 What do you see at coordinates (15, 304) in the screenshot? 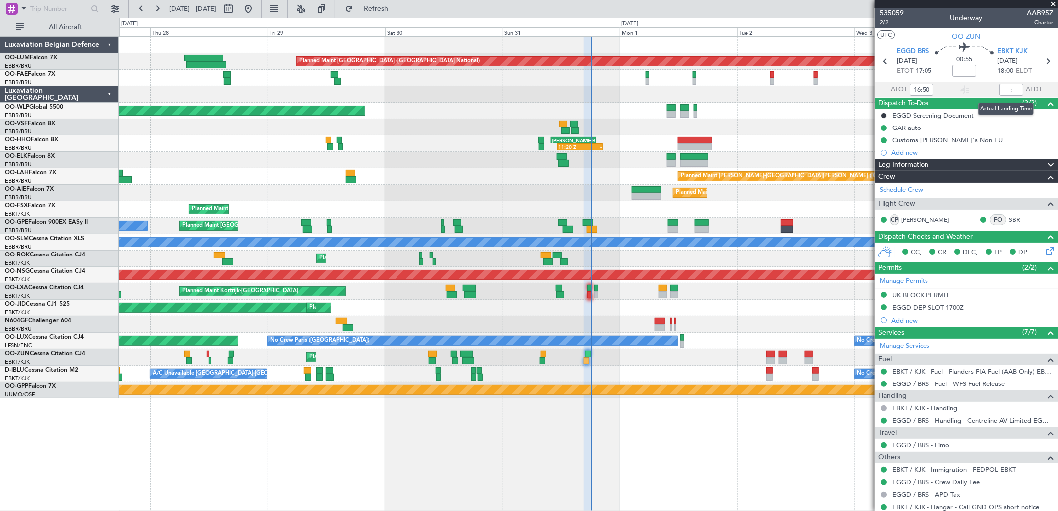
I see `span: OO-JID` at bounding box center [15, 304].